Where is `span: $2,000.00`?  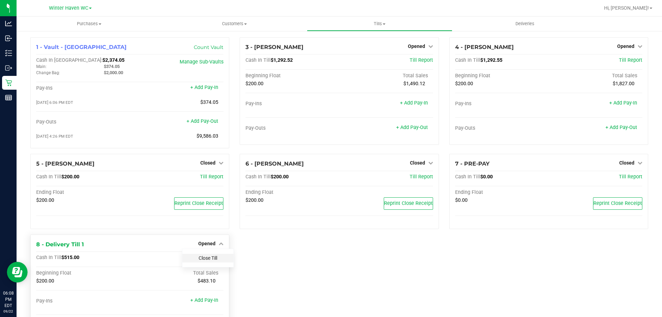
span: $2,000.00 is located at coordinates (114, 72).